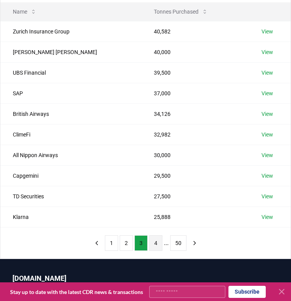 The width and height of the screenshot is (291, 301). I want to click on button: next page, so click(195, 243).